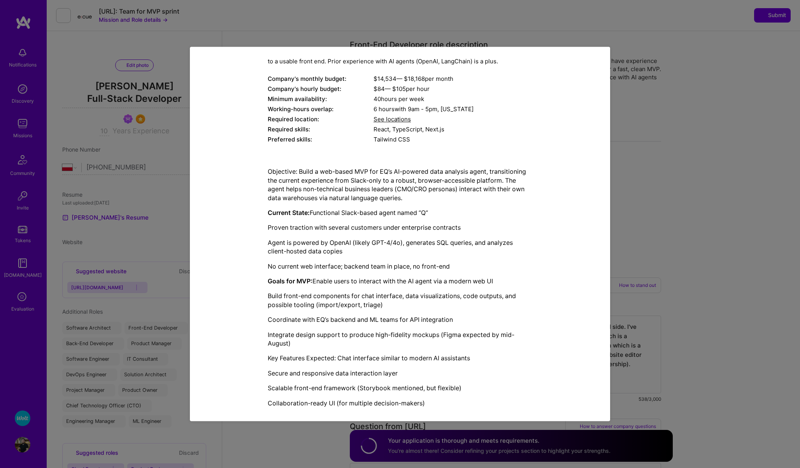 This screenshot has height=468, width=800. Describe the element at coordinates (453, 79) in the screenshot. I see `div: $ 14,534 — $ 18,168 per month` at that location.